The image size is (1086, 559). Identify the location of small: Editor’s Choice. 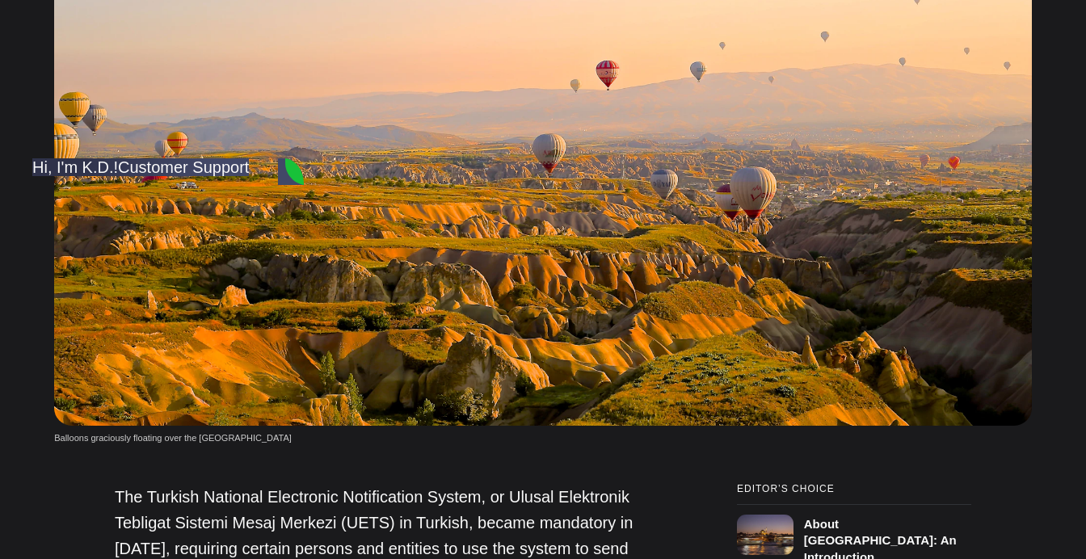
(854, 489).